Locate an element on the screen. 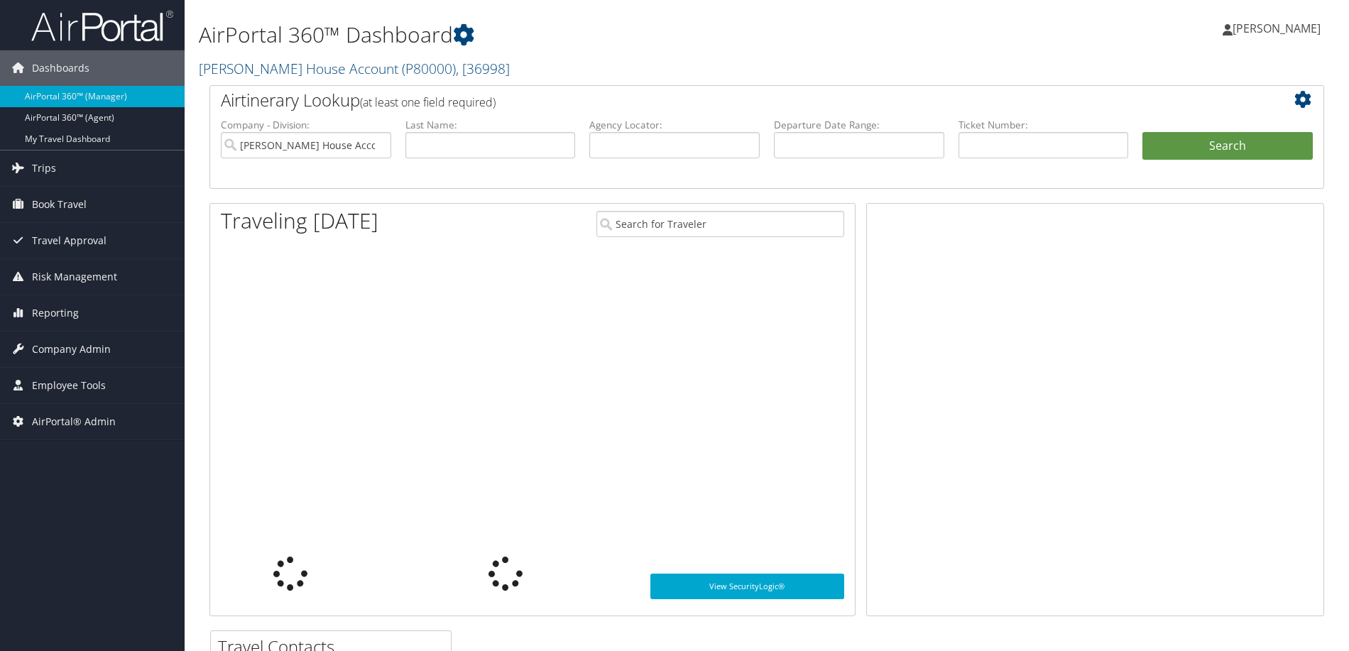 This screenshot has height=651, width=1349. span: Company Admin is located at coordinates (71, 349).